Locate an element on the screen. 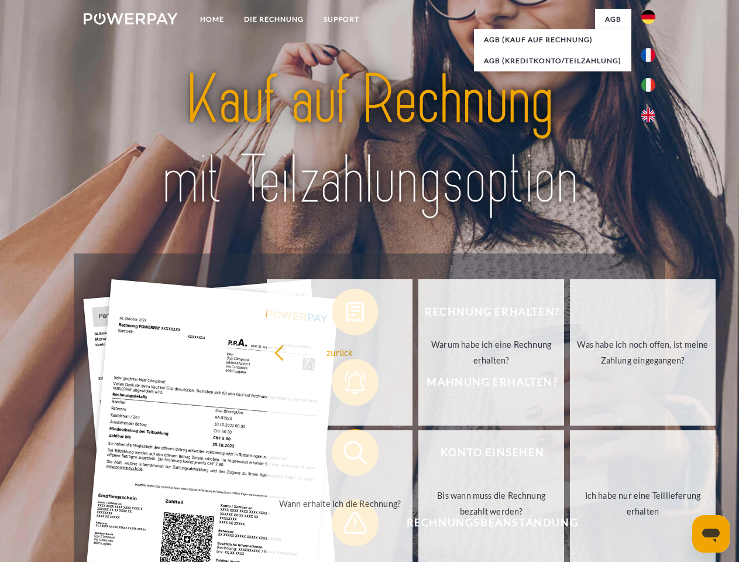  a: Was habe ich noch offen, ist meine Zahlung eingegangen? is located at coordinates (642, 352).